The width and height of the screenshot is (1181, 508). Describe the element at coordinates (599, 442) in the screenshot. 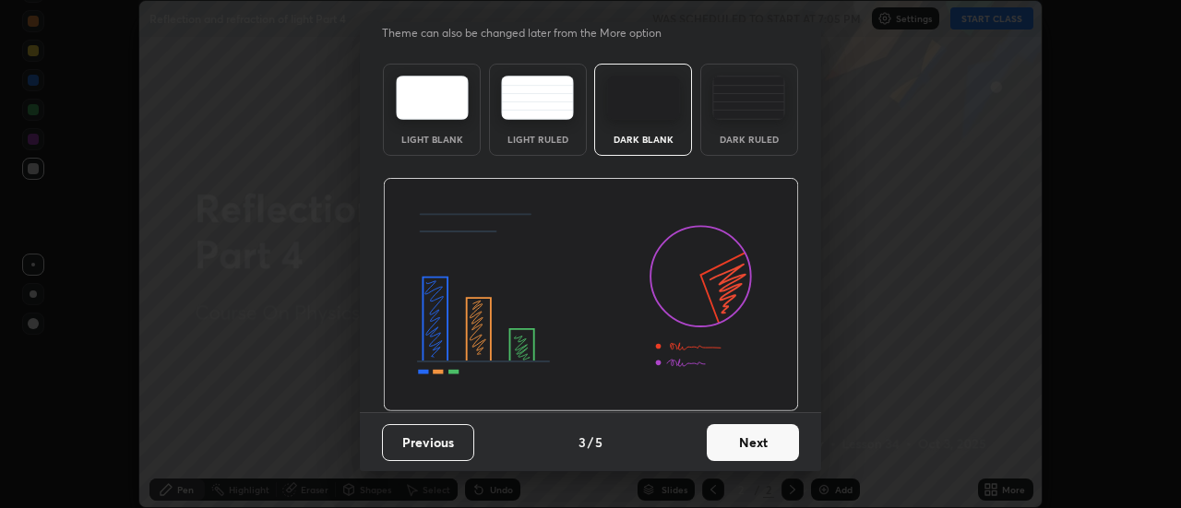

I see `h4: 5` at that location.